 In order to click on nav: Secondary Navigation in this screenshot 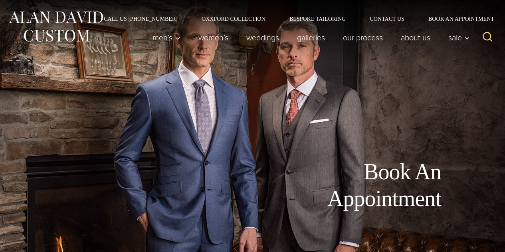, I will do `click(294, 19)`.